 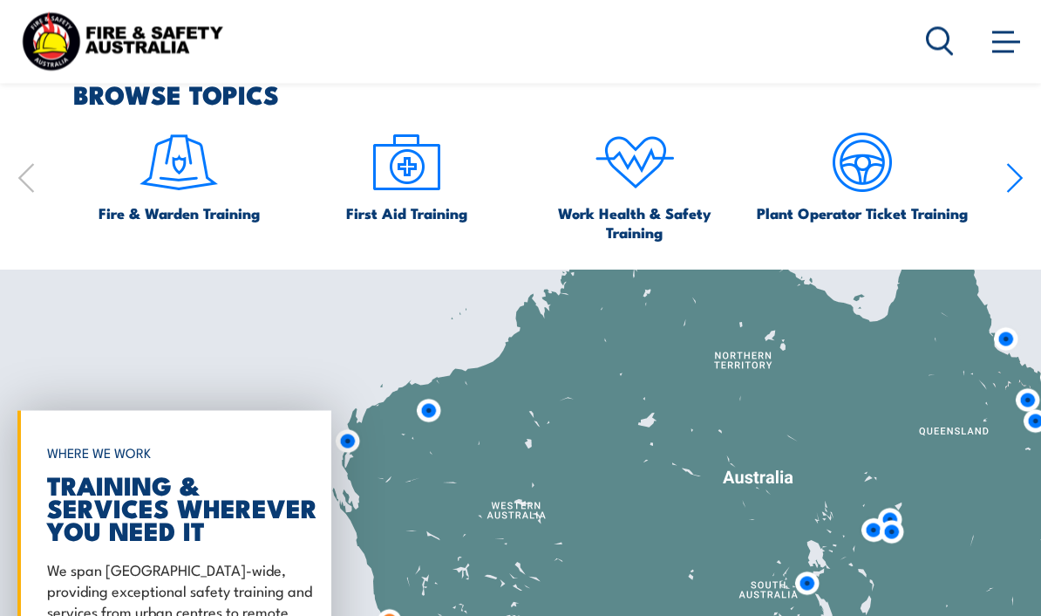 I want to click on a: Work Health & Safety Training, so click(x=635, y=182).